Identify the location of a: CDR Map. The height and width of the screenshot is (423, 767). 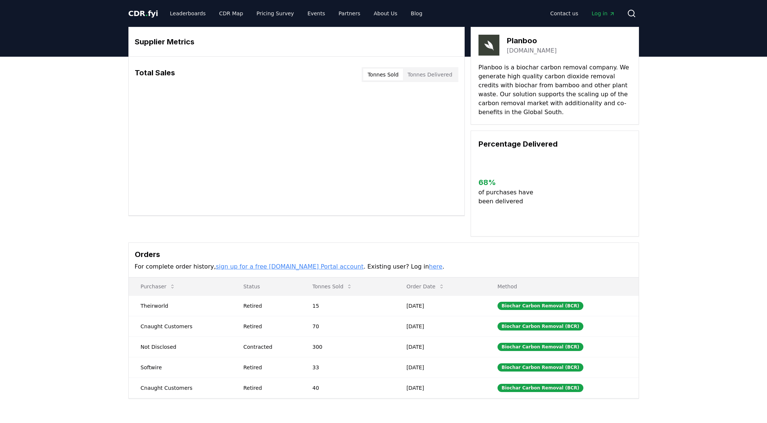
(231, 13).